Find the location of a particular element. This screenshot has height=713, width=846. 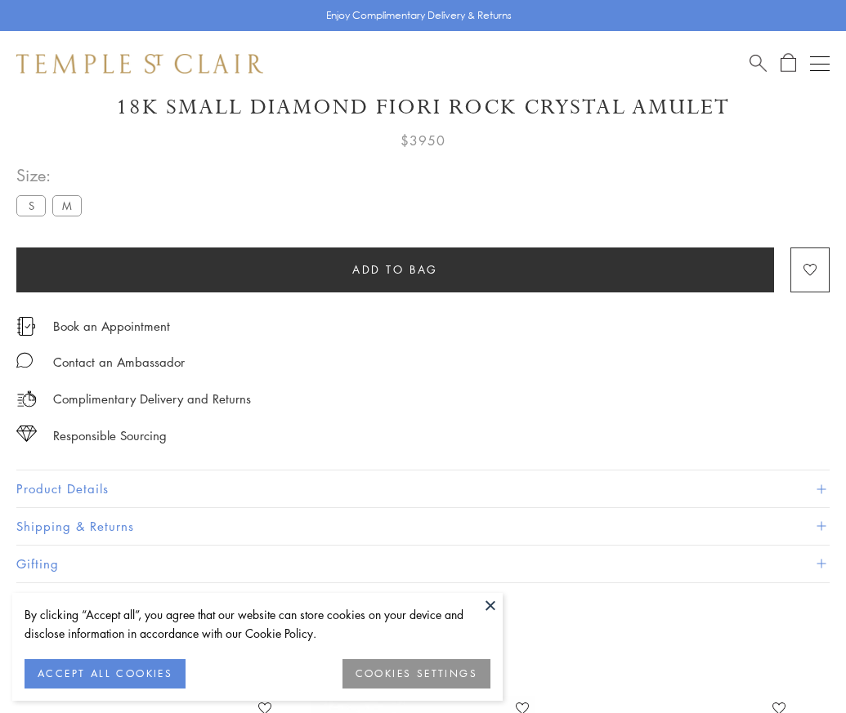

img: icon_delivery.svg is located at coordinates (26, 399).